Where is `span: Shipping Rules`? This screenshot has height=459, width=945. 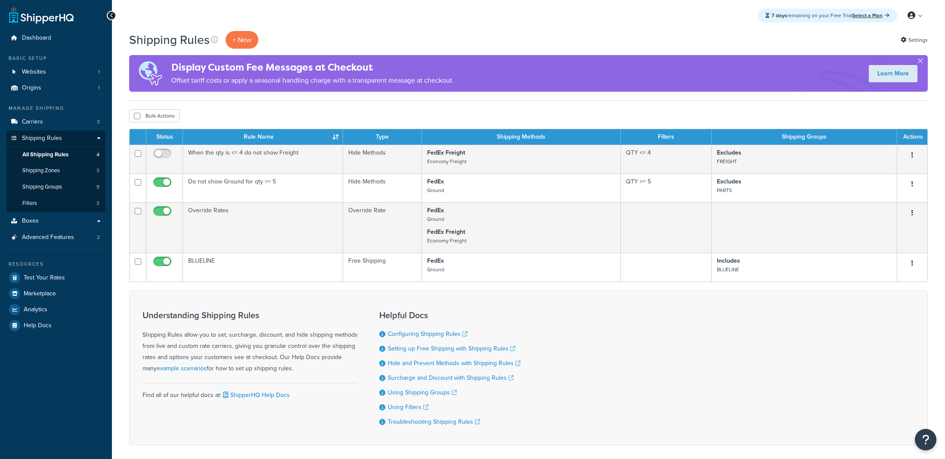
span: Shipping Rules is located at coordinates (42, 138).